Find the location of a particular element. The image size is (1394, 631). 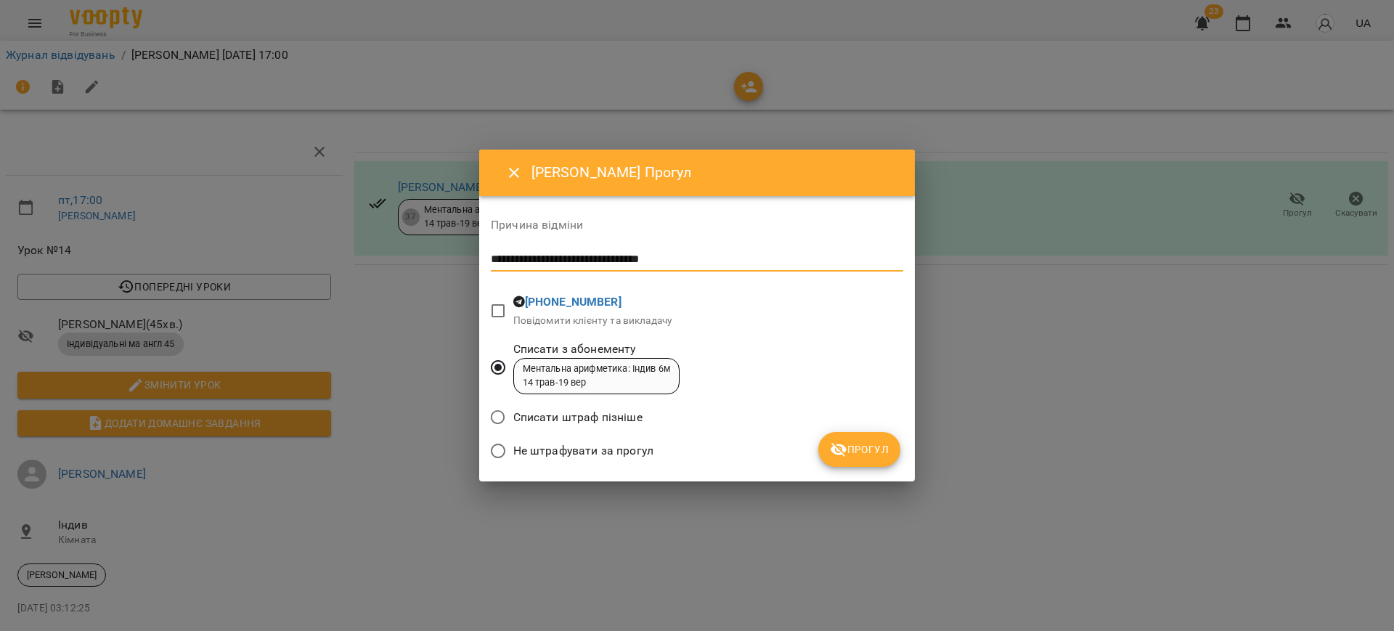

button: Close is located at coordinates (514, 173).